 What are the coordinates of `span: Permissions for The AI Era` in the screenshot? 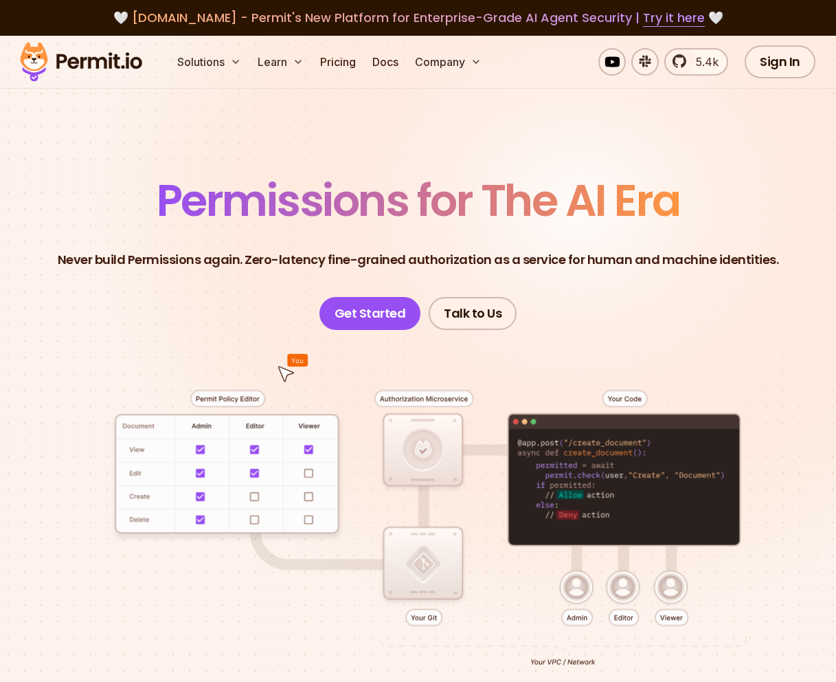 It's located at (419, 200).